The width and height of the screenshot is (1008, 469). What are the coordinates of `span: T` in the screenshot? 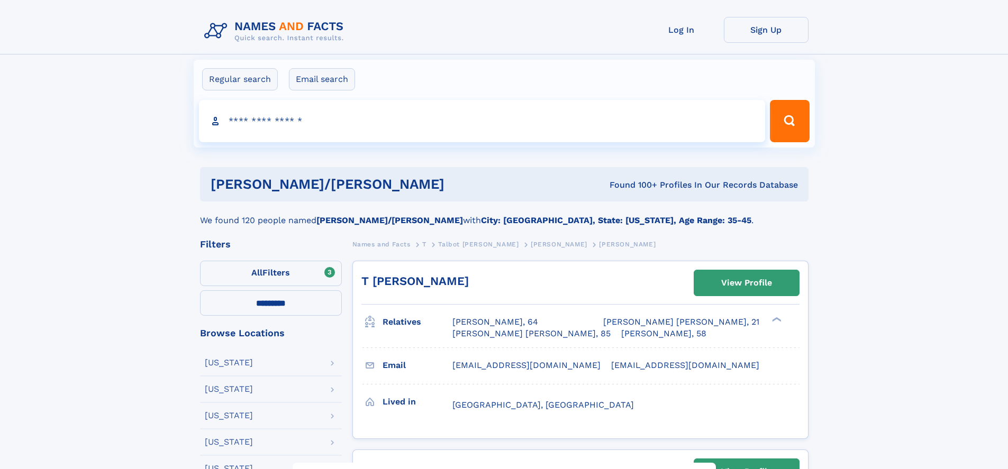 It's located at (424, 244).